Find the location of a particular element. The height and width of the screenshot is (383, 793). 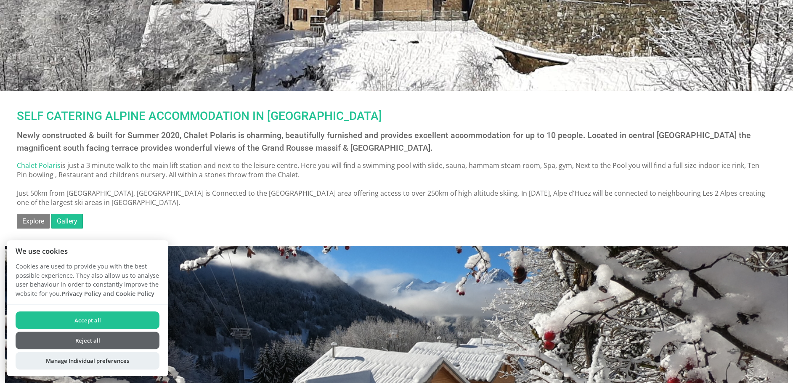

button: Reject all is located at coordinates (88, 341).